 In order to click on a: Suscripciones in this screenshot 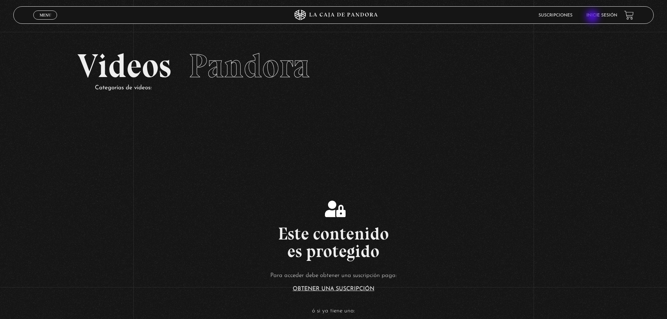, I will do `click(555, 15)`.